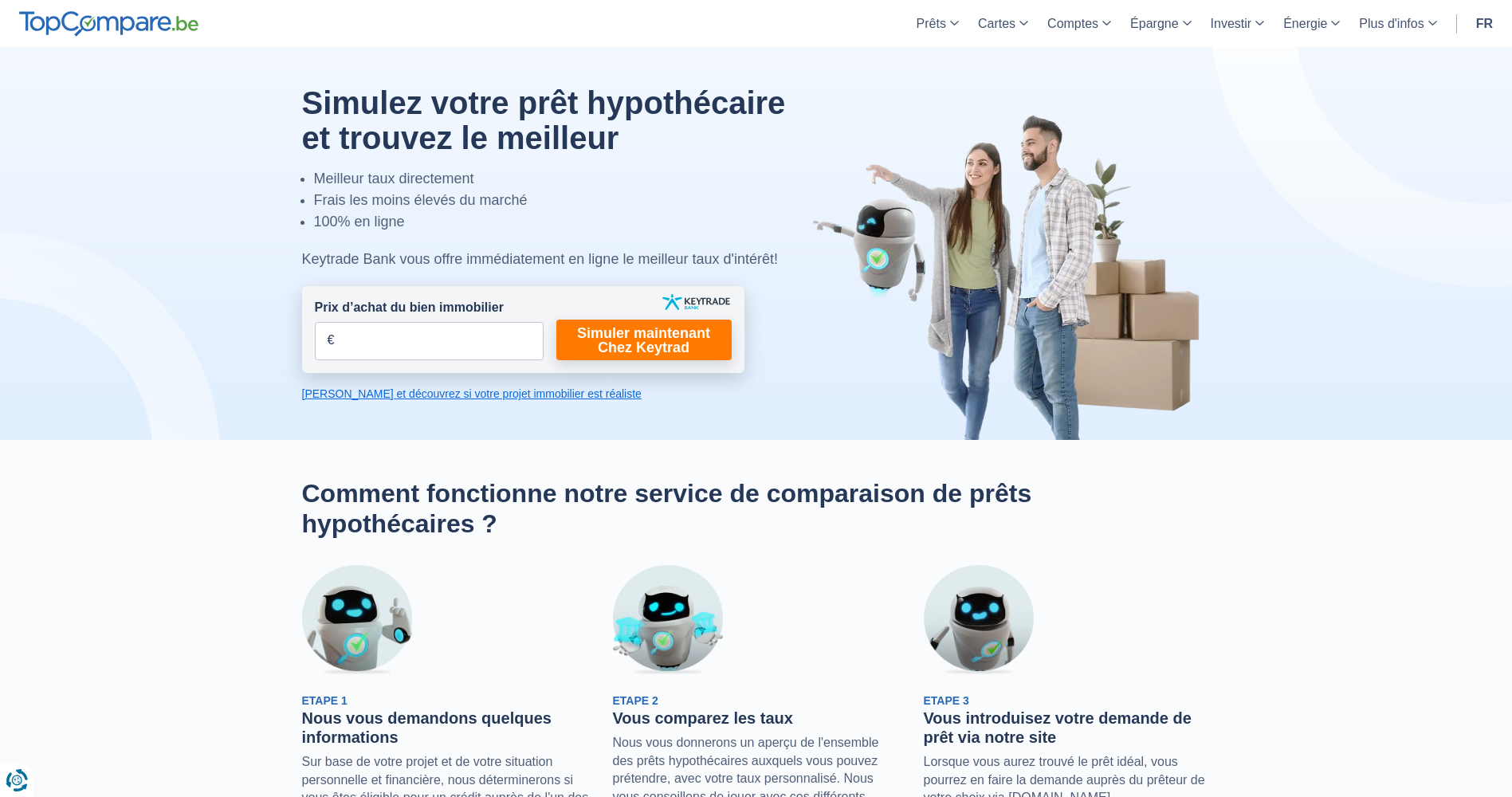 This screenshot has height=797, width=1512. What do you see at coordinates (756, 719) in the screenshot?
I see `h3: Vous comparez les taux` at bounding box center [756, 719].